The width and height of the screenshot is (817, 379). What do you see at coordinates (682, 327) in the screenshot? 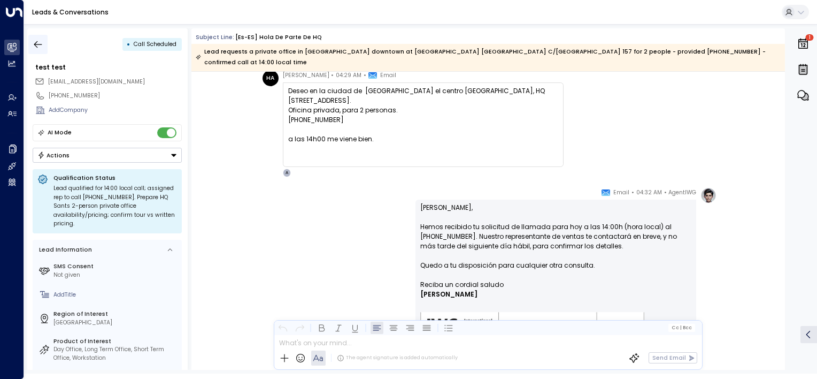
I see `button: Cc|Bcc` at bounding box center [682, 327].